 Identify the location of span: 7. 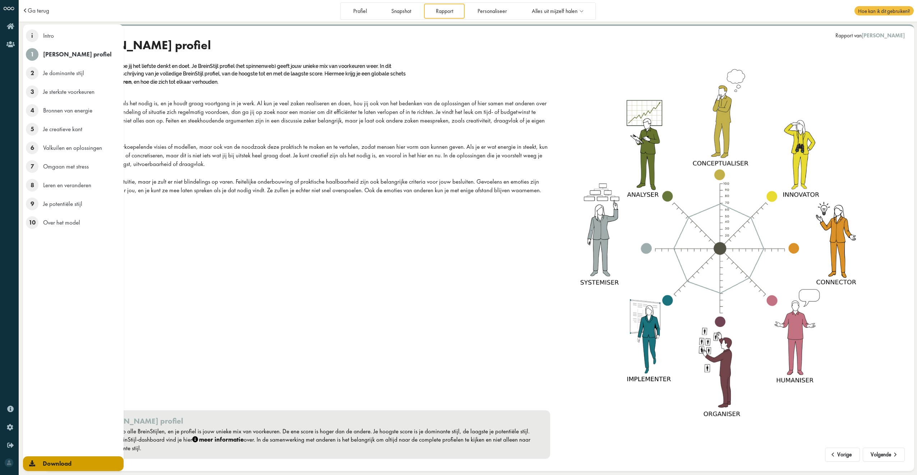
(32, 166).